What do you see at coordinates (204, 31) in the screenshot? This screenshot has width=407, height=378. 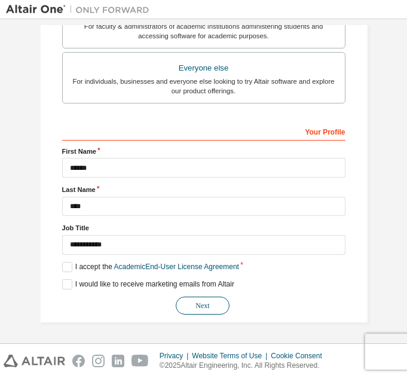 I see `div: For faculty & administrators of academic institutions administering students and accessing softwa...` at bounding box center [204, 31].